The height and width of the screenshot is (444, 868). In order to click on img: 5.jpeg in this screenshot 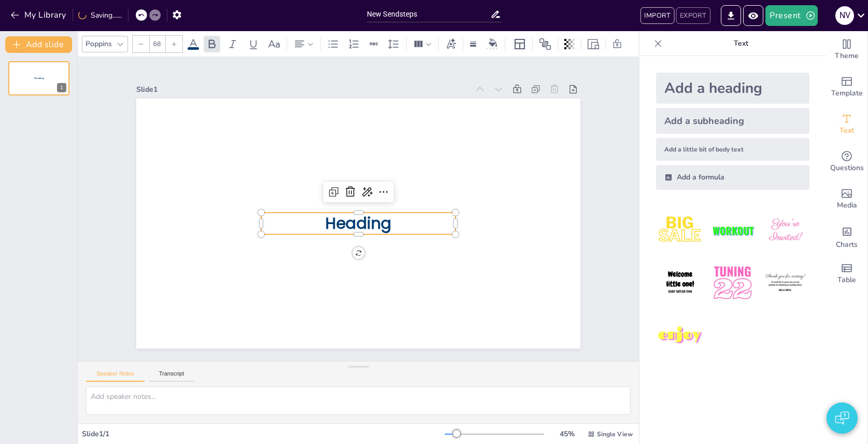, I will do `click(733, 283)`.